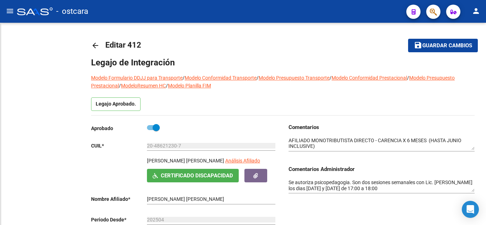  What do you see at coordinates (144, 86) in the screenshot?
I see `a: ModeloResumen HC` at bounding box center [144, 86].